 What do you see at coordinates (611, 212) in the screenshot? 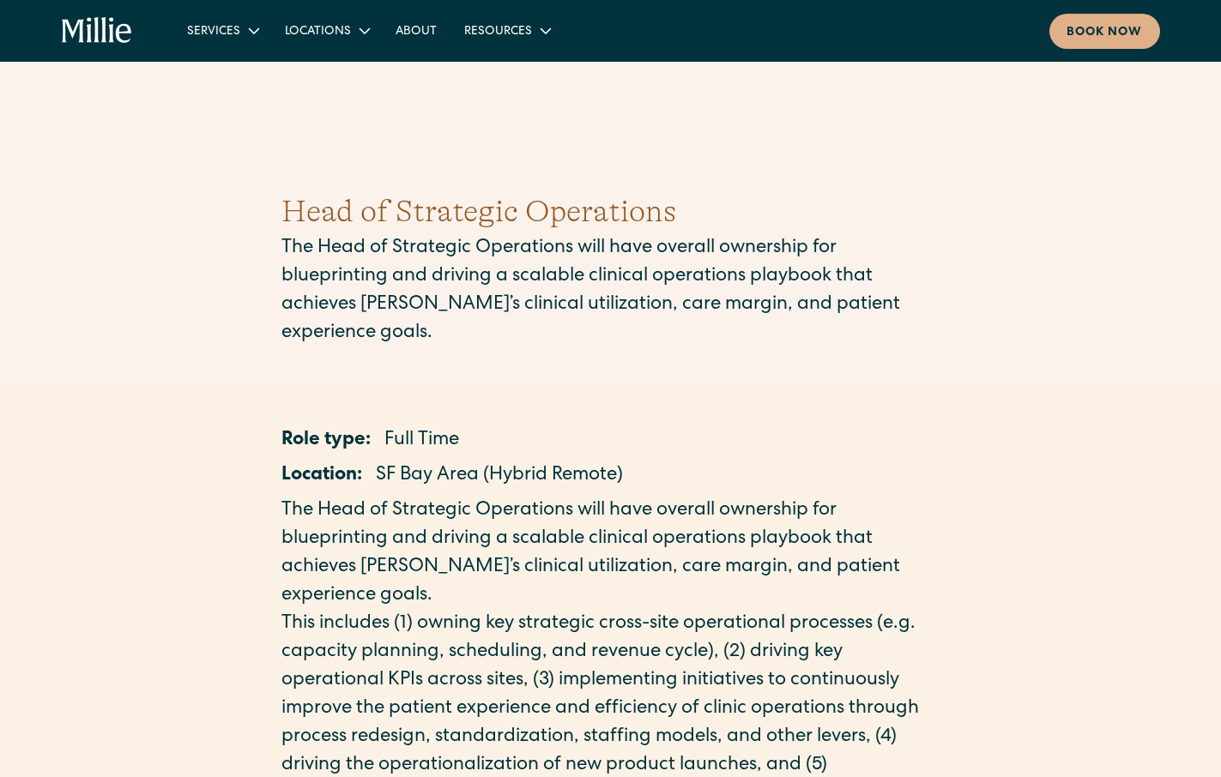
I see `h1: Head of Strategic Operations` at bounding box center [611, 212].